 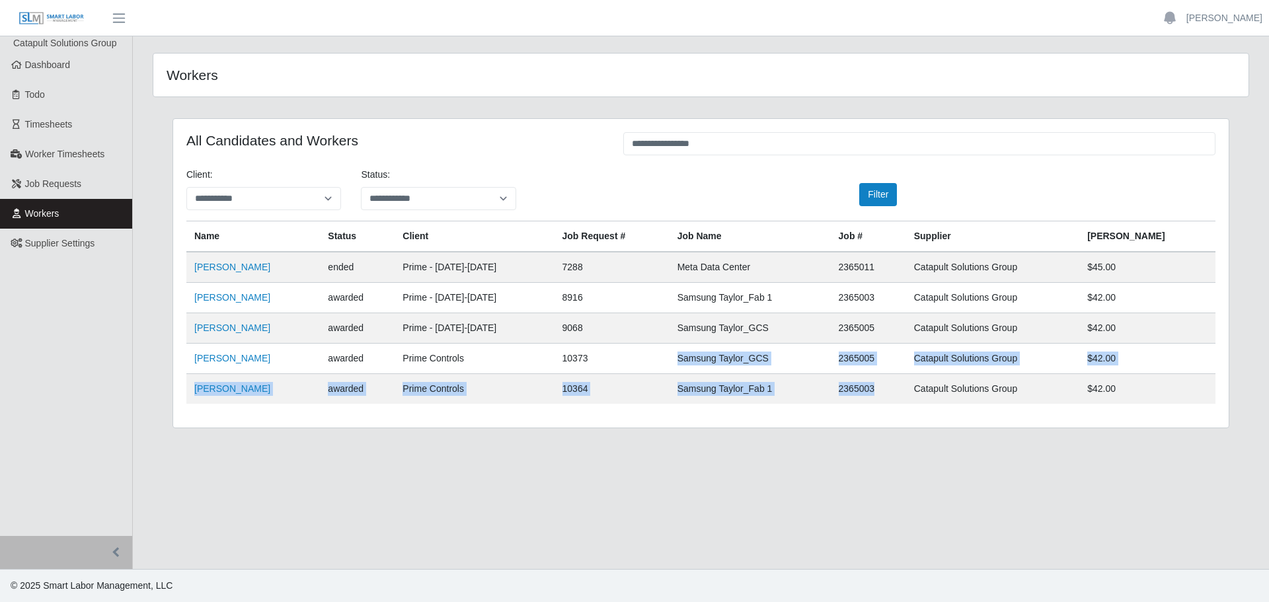 I want to click on label: Status:, so click(x=375, y=174).